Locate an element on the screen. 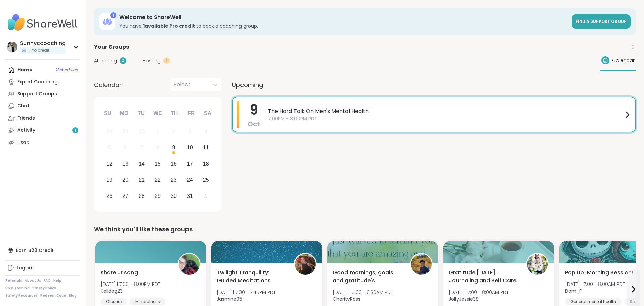 The width and height of the screenshot is (644, 306). div: Su is located at coordinates (108, 113).